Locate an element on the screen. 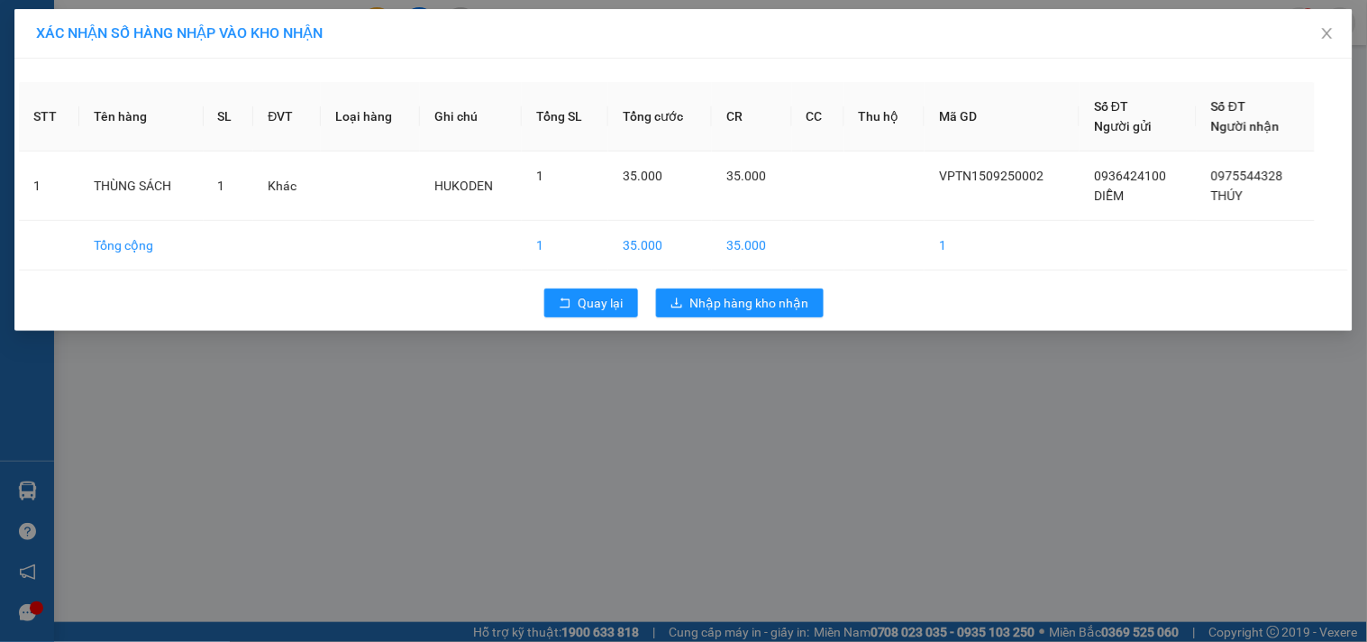 This screenshot has height=642, width=1367. td: THÙNG SÁCH is located at coordinates (141, 186).